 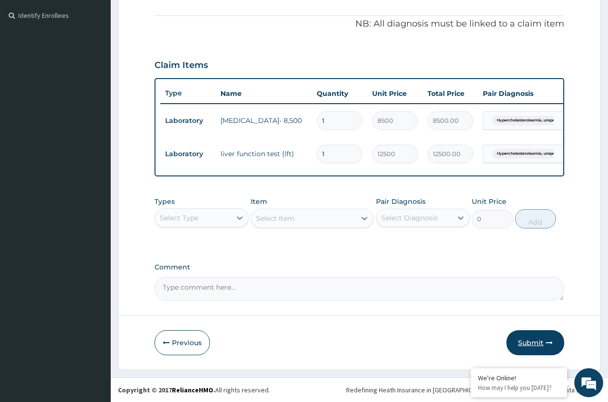 What do you see at coordinates (167, 390) in the screenshot?
I see `strong: Copyright © 2017 .` at bounding box center [167, 390].